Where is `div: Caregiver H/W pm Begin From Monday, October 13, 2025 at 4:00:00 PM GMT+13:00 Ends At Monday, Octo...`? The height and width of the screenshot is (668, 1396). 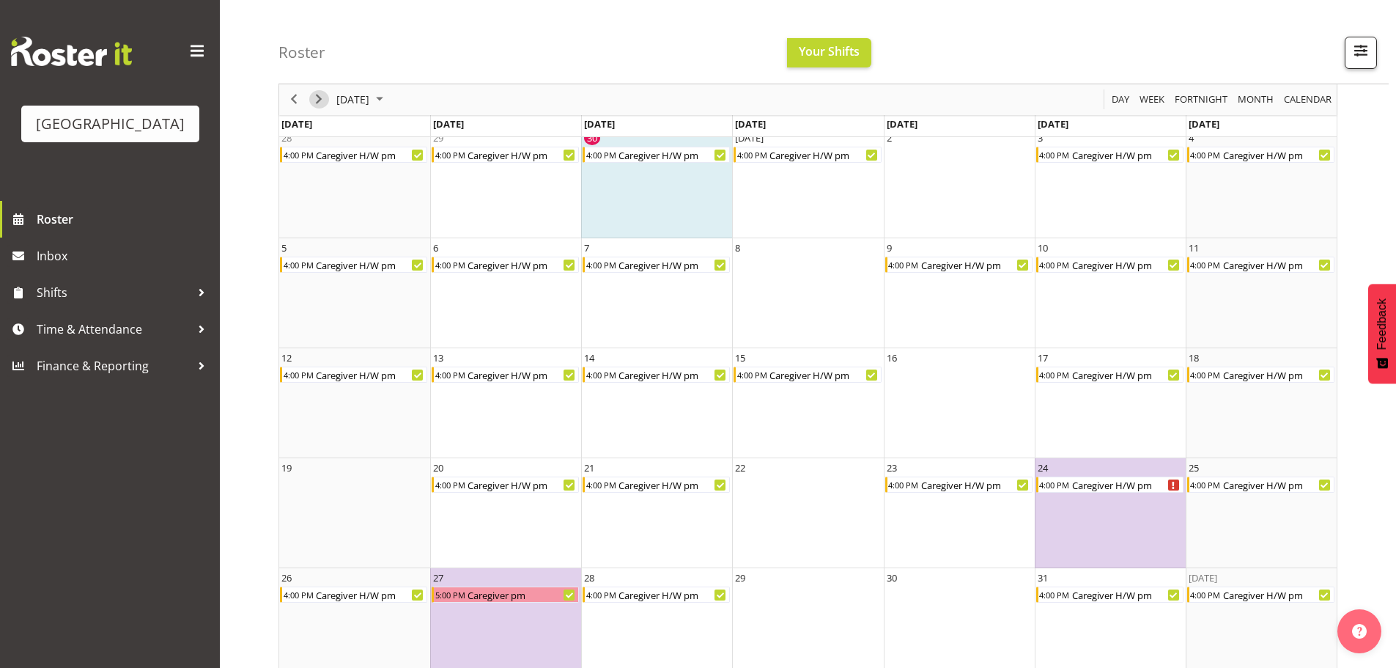 div: Caregiver H/W pm Begin From Monday, October 13, 2025 at 4:00:00 PM GMT+13:00 Ends At Monday, Octo... is located at coordinates (505, 375).